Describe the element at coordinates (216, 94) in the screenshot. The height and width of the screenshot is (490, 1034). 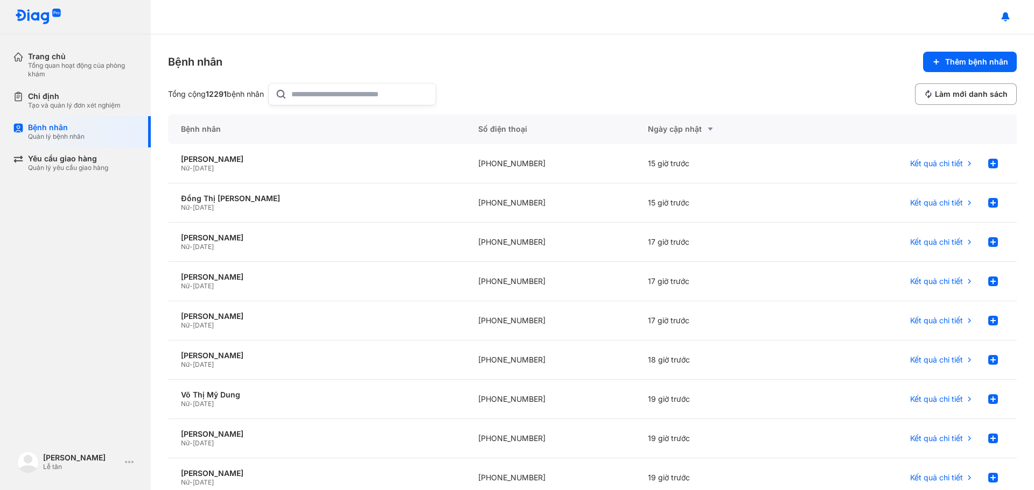
I see `span: 12291` at that location.